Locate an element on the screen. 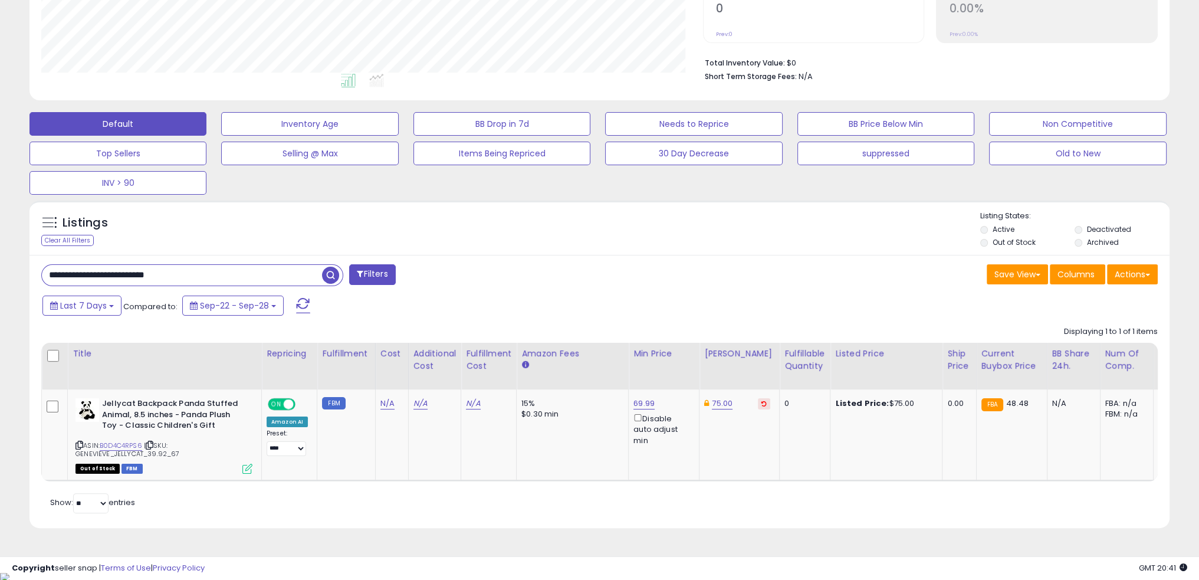  button: BB Drop in 7d is located at coordinates (502, 124).